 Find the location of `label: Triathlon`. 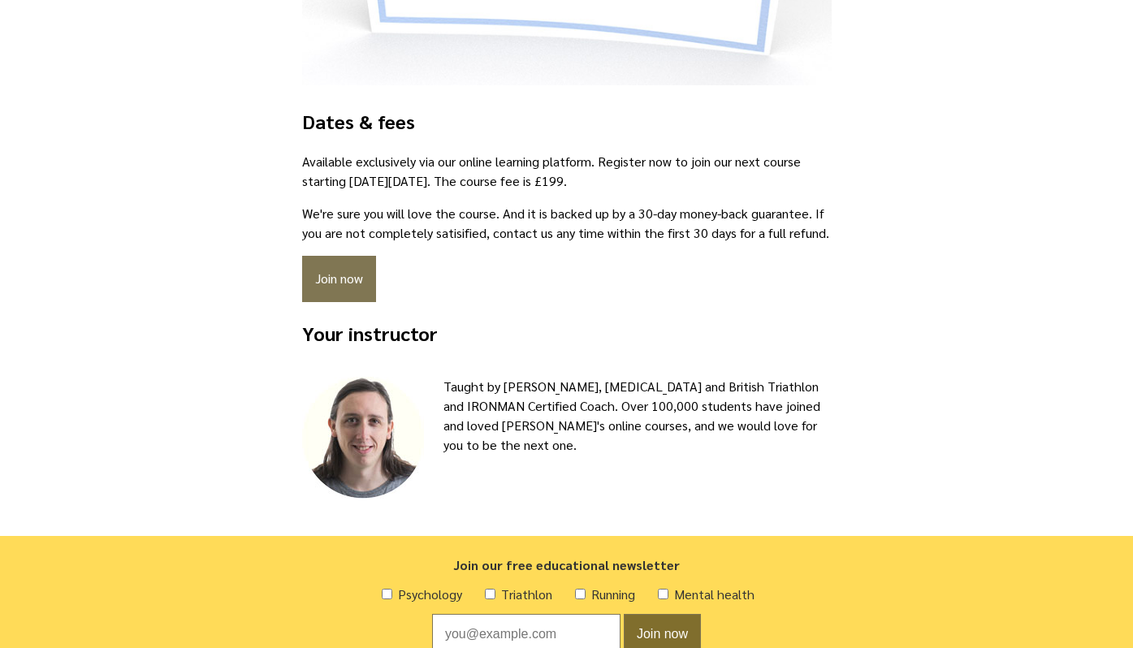

label: Triathlon is located at coordinates (526, 594).